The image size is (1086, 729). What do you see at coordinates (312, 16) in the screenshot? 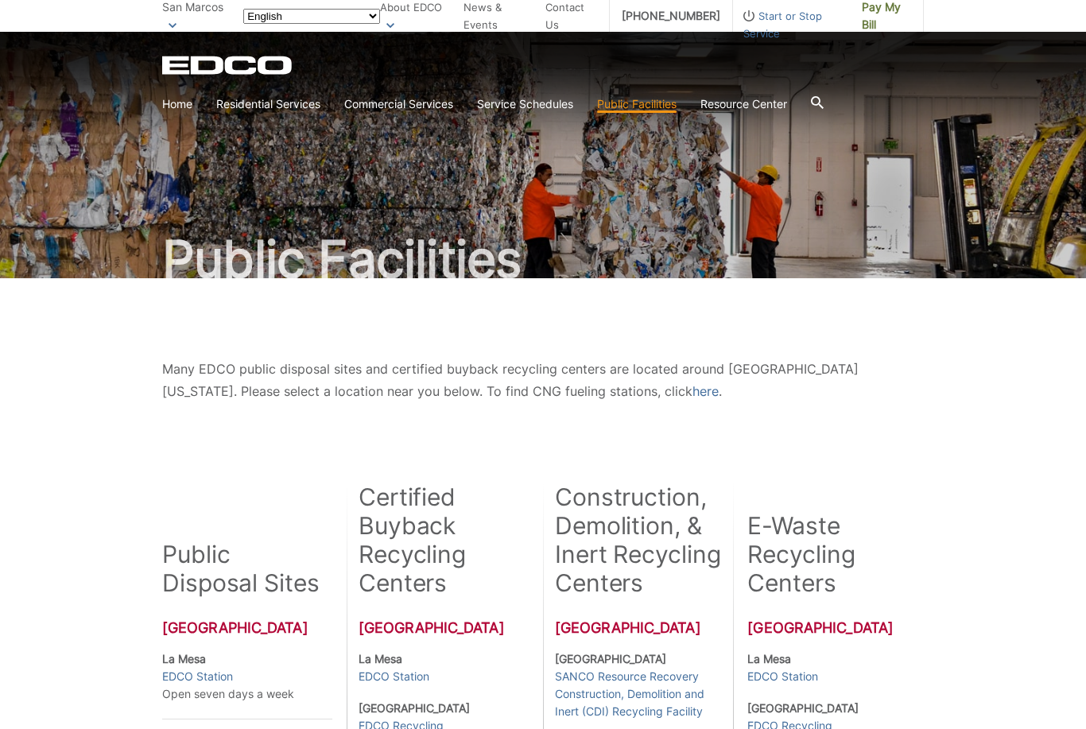
I see `select: Select a language` at bounding box center [312, 16].